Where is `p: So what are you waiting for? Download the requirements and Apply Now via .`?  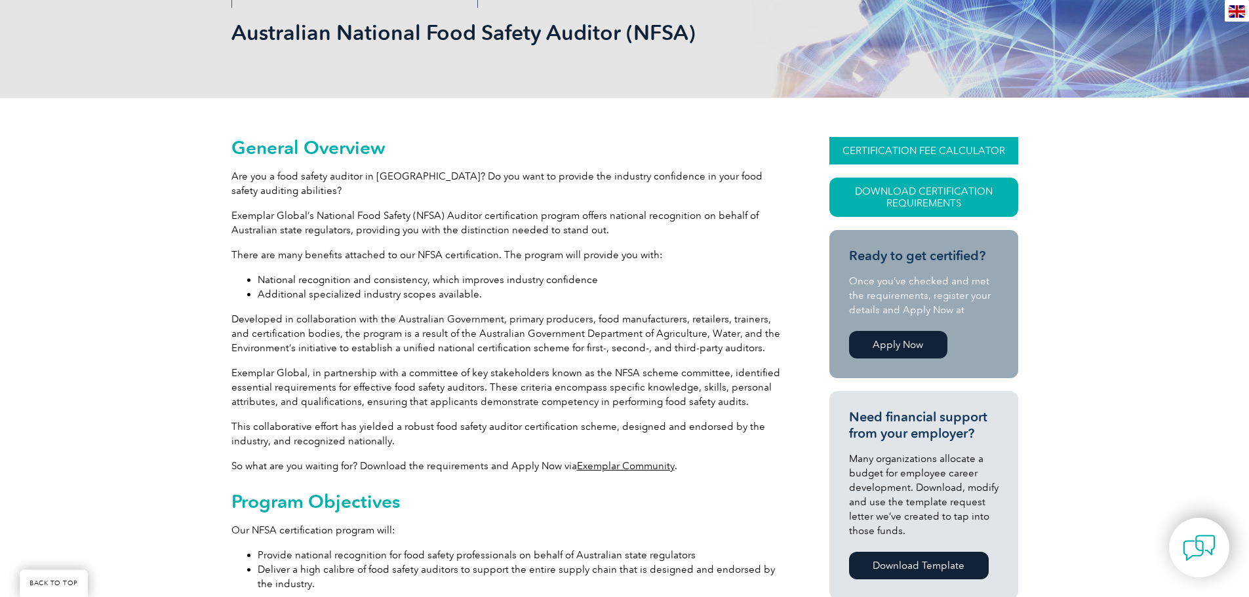
p: So what are you waiting for? Download the requirements and Apply Now via . is located at coordinates (507, 466).